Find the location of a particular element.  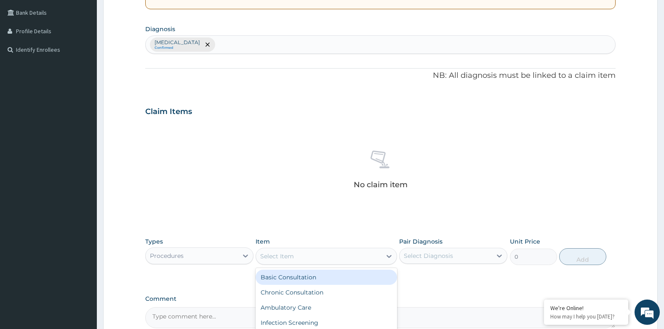

div: Basic Consultation is located at coordinates (326, 278).